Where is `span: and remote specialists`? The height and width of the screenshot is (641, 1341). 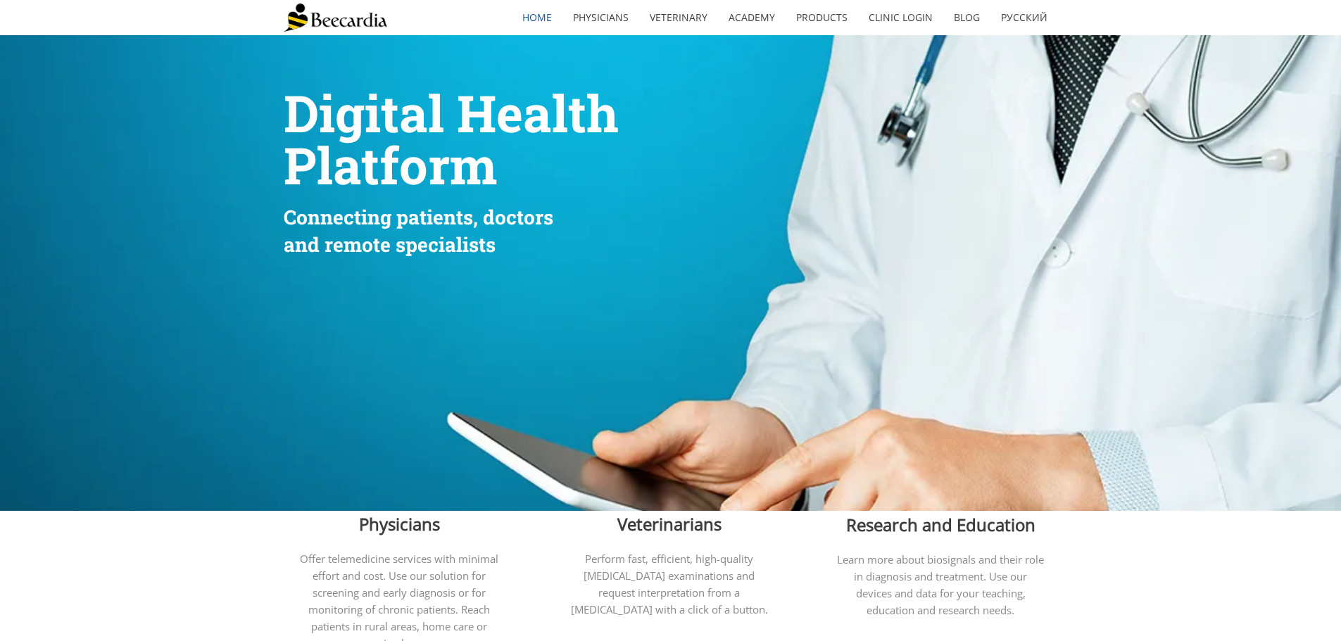 span: and remote specialists is located at coordinates (389, 244).